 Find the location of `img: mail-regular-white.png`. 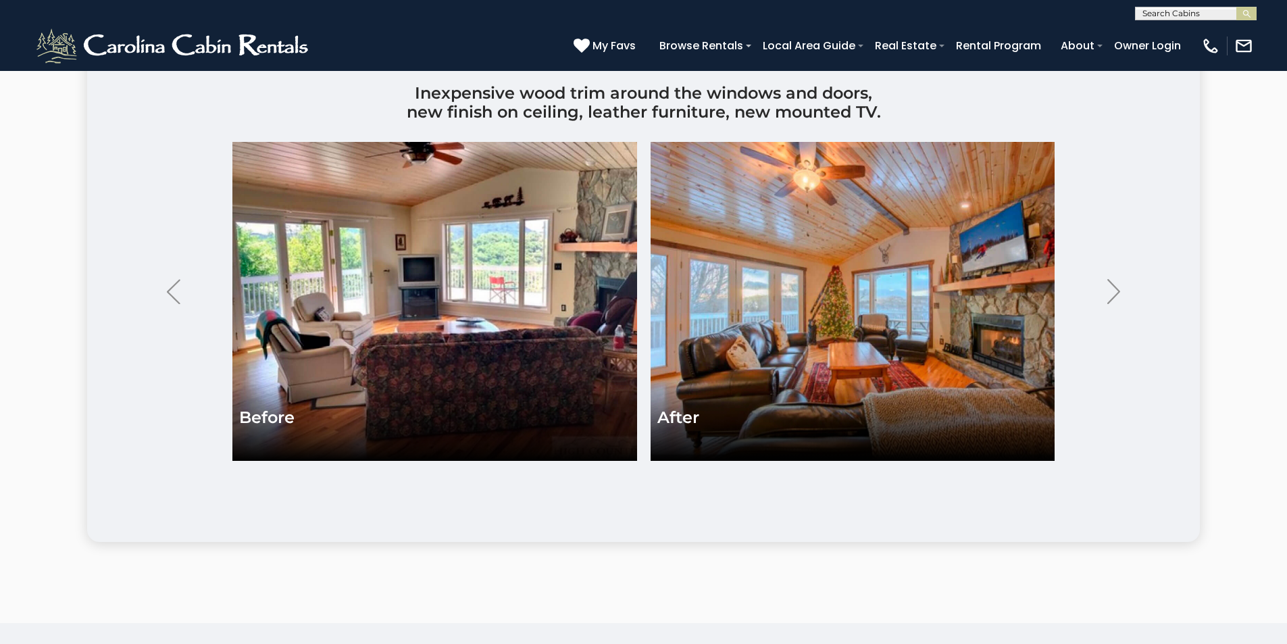

img: mail-regular-white.png is located at coordinates (1244, 46).